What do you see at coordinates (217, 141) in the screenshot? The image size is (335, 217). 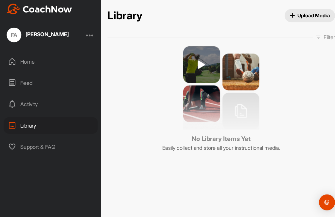 I see `h3: No Library Items Yet` at bounding box center [217, 141].